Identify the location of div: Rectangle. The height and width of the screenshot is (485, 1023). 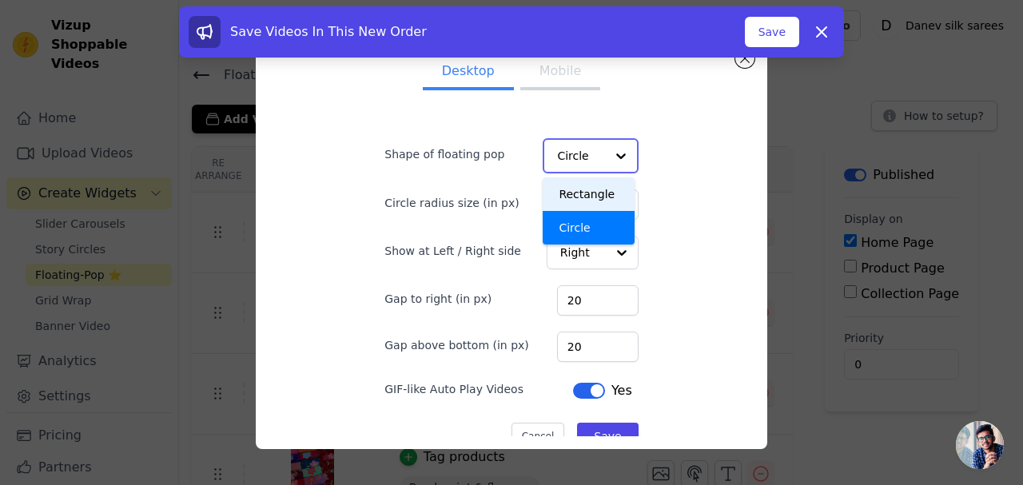
(588, 194).